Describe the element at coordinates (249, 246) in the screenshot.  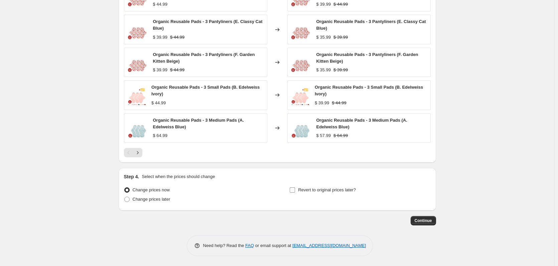
I see `a: FAQ` at that location.